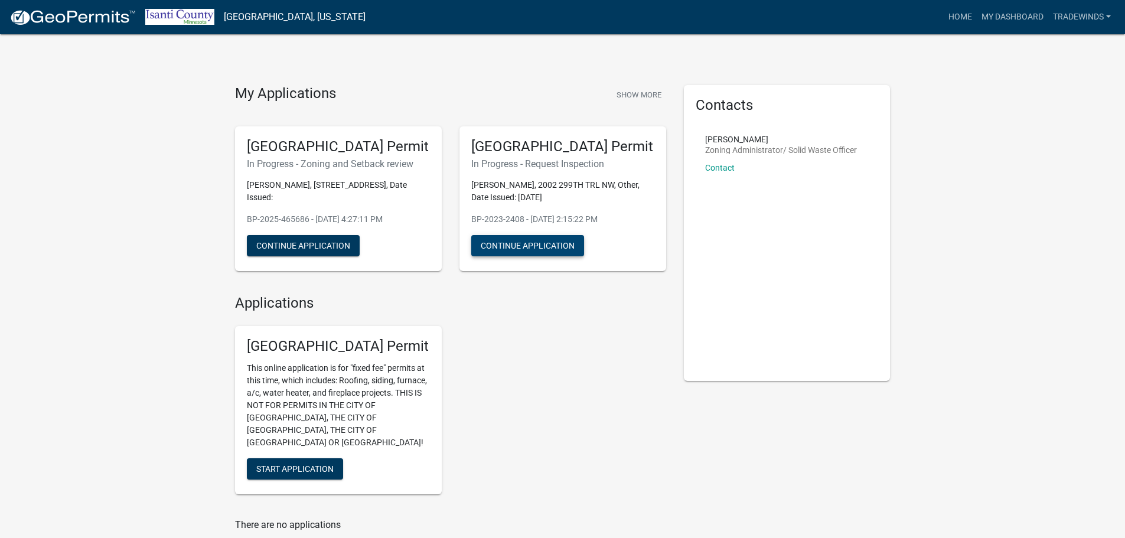 This screenshot has width=1125, height=538. Describe the element at coordinates (451, 399) in the screenshot. I see `wm-workflow-list-section: Applications` at that location.